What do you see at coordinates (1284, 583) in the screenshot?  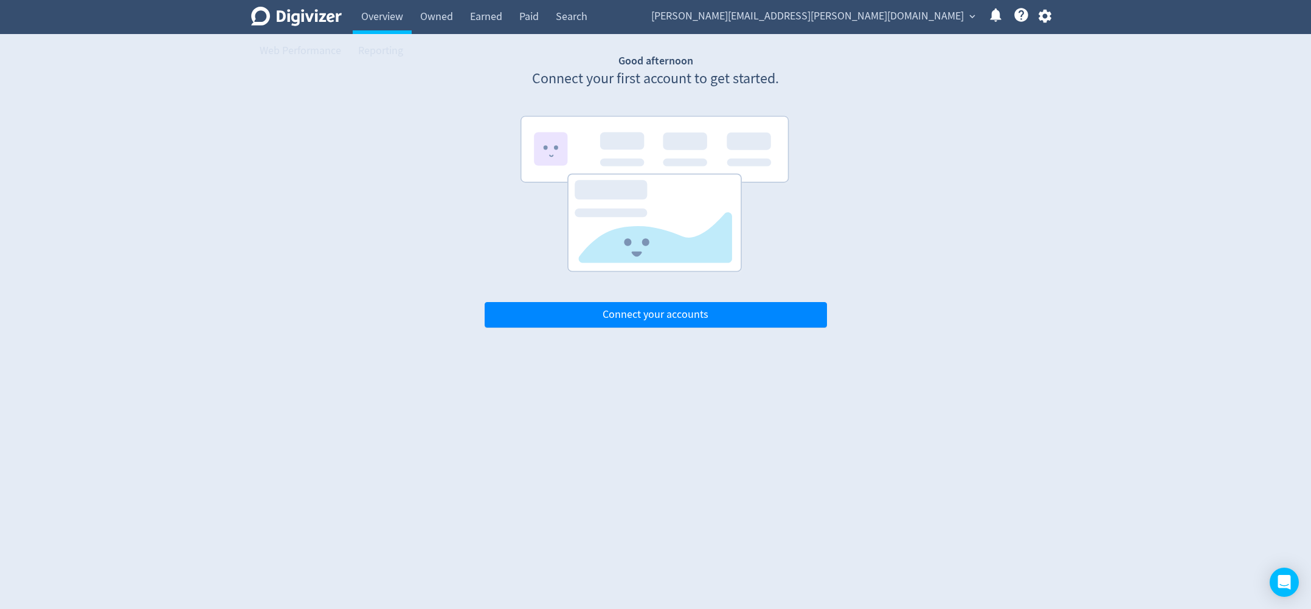 I see `div: Open Intercom Messenger` at bounding box center [1284, 583].